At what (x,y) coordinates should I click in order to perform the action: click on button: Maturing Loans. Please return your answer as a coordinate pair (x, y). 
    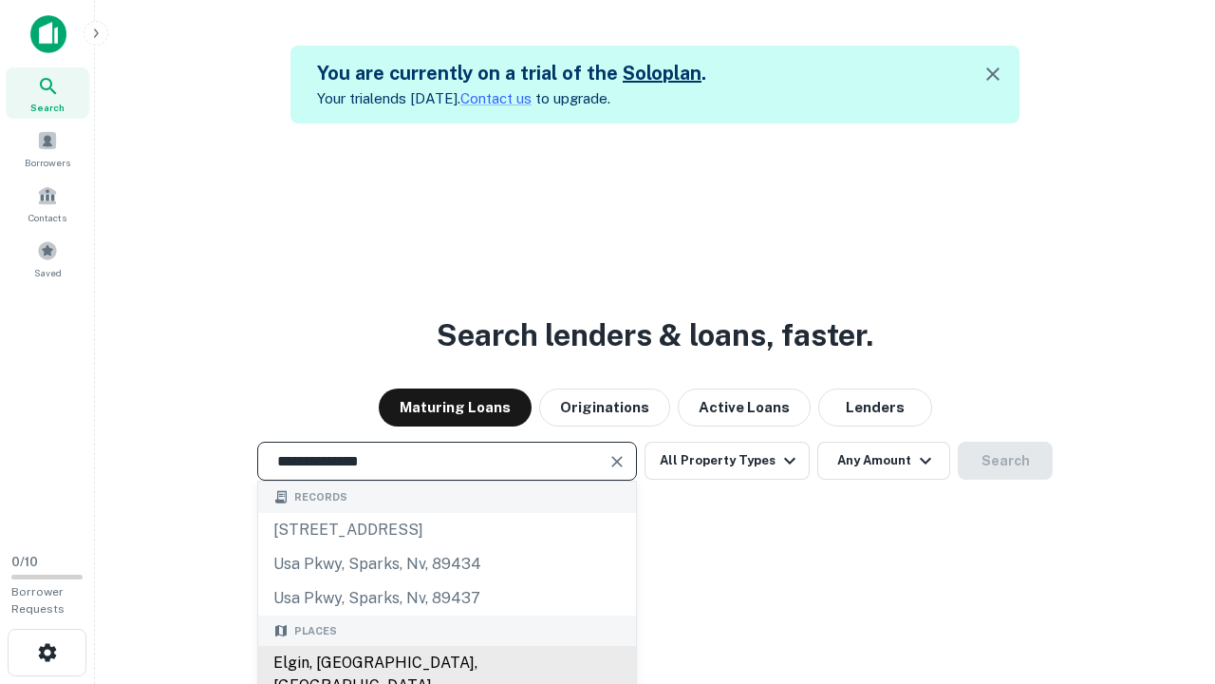
    Looking at the image, I should click on (455, 407).